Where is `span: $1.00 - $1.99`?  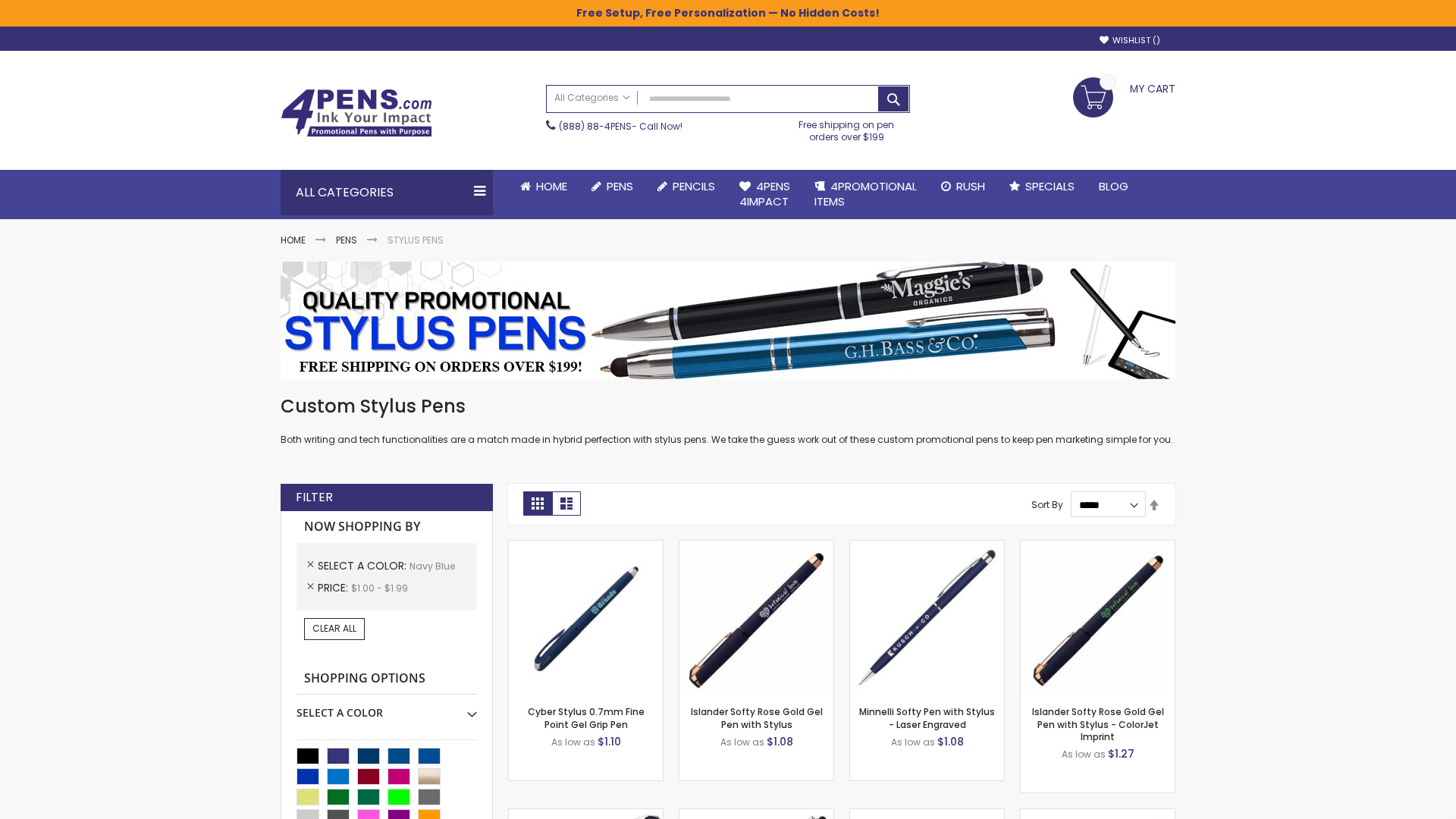 span: $1.00 - $1.99 is located at coordinates (379, 588).